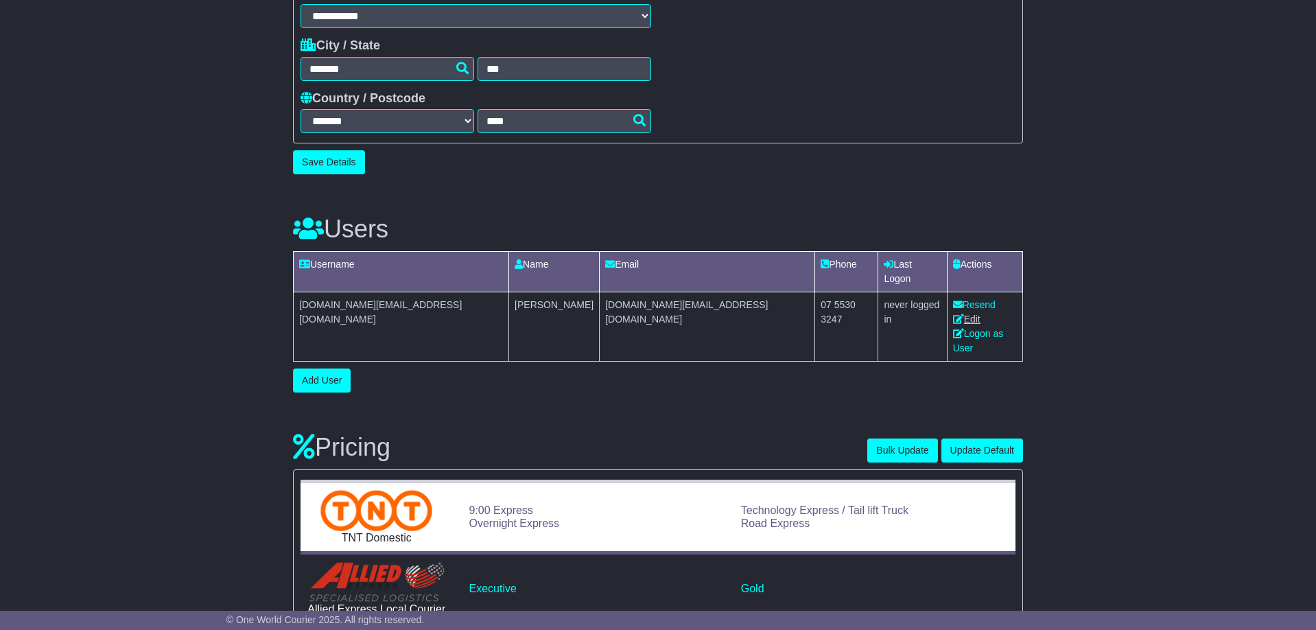 The height and width of the screenshot is (630, 1316). Describe the element at coordinates (554, 271) in the screenshot. I see `td: Name` at that location.